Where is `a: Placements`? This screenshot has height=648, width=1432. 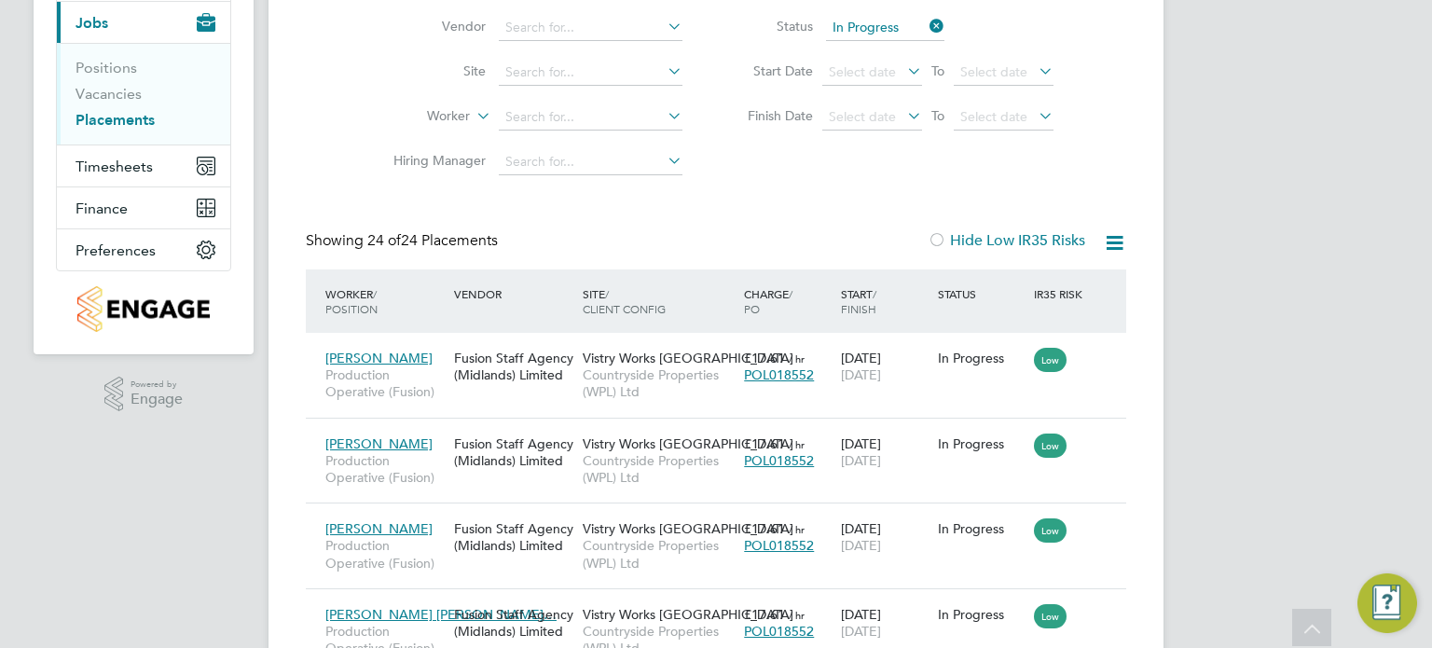
a: Placements is located at coordinates (115, 119).